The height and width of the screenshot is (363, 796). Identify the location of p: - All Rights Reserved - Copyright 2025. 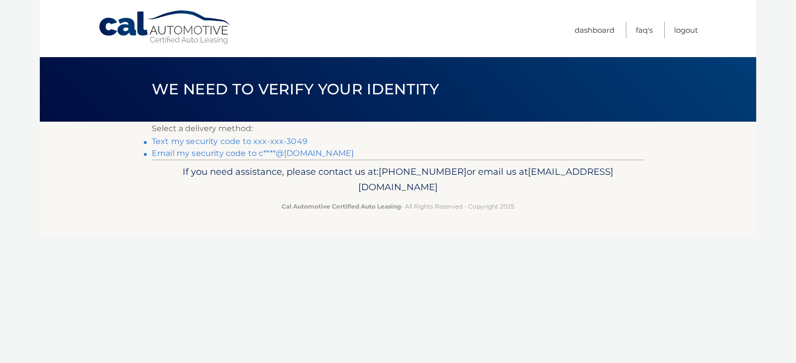
(398, 206).